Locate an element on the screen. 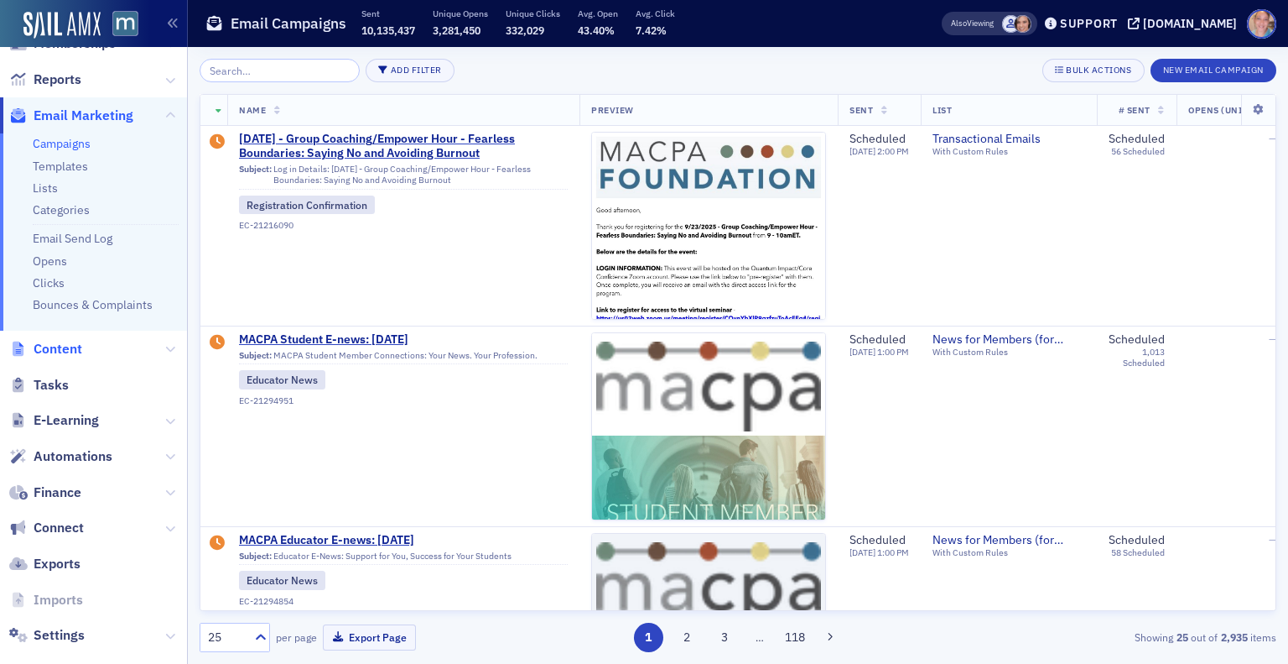 This screenshot has width=1288, height=664. a: Finance is located at coordinates (45, 492).